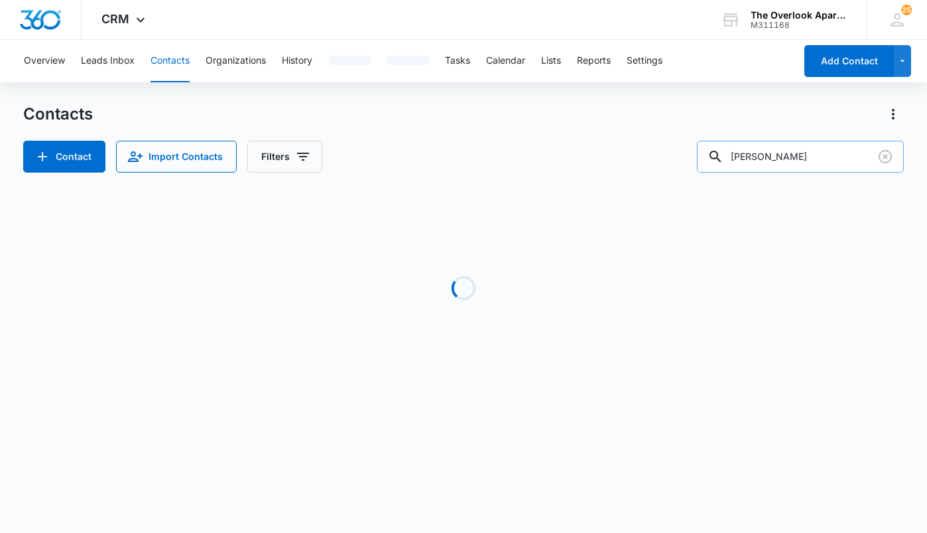 The width and height of the screenshot is (927, 533). Describe the element at coordinates (799, 15) in the screenshot. I see `div: account name` at that location.